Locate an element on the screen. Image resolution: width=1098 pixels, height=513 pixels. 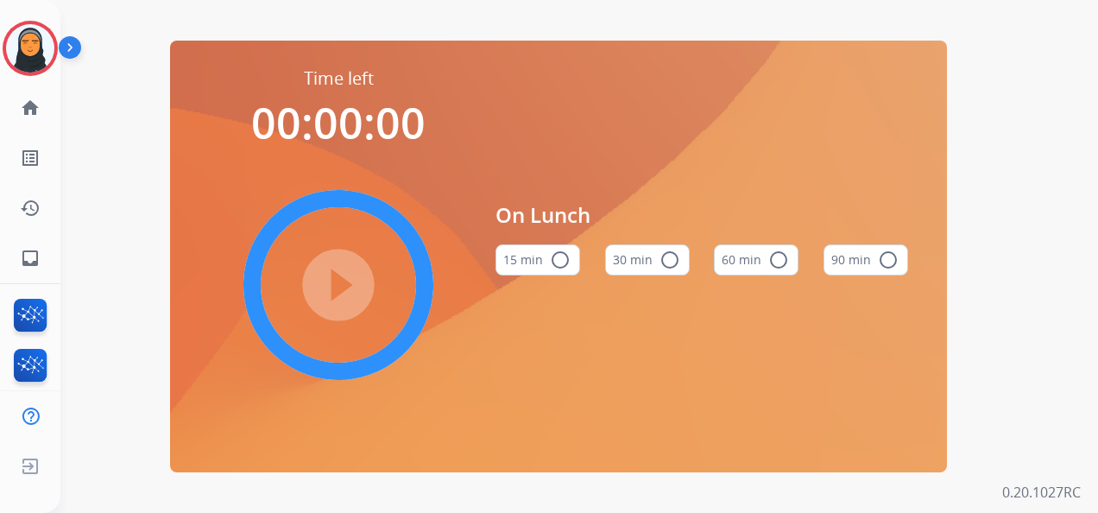
button: 60 min is located at coordinates (756, 260).